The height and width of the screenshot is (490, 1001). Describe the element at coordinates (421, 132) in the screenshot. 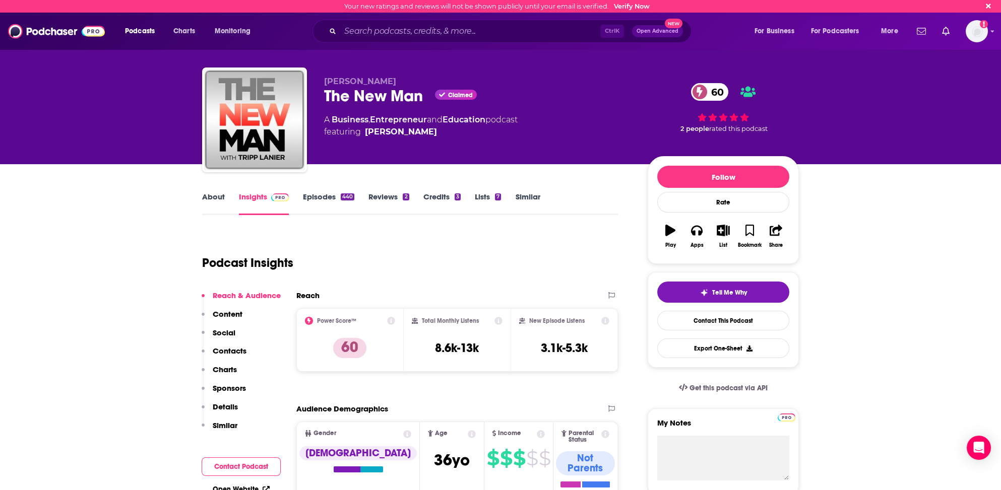

I see `span: featuring` at that location.